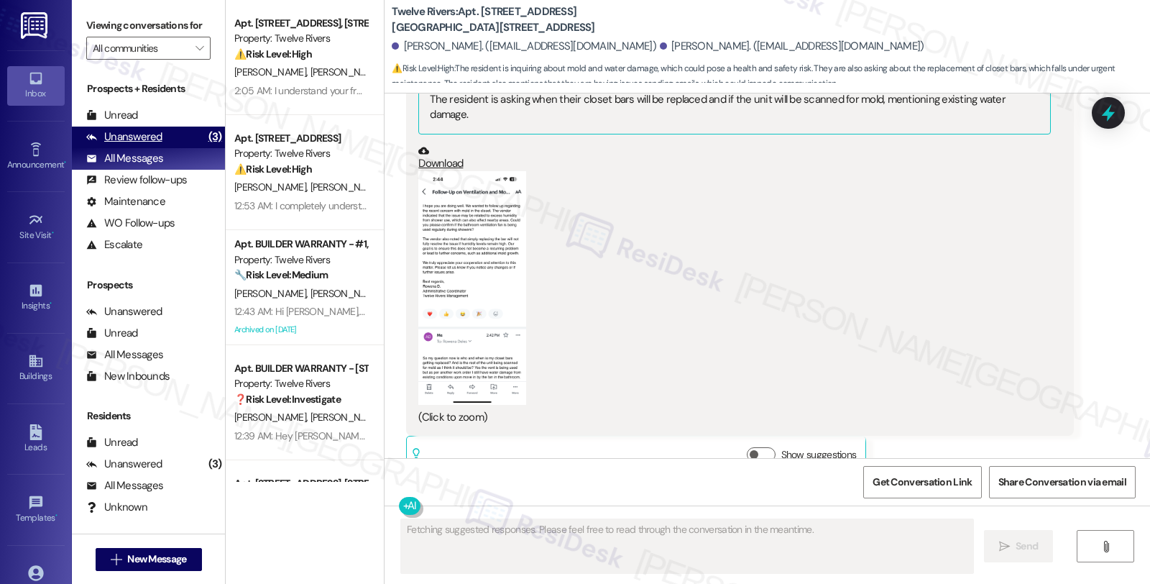  I want to click on div: Unknown, so click(116, 507).